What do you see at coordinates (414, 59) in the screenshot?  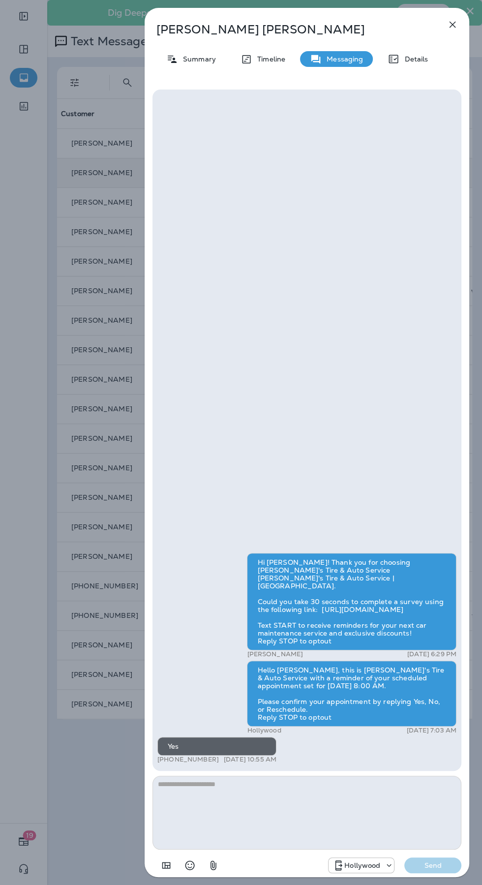 I see `p: Details` at bounding box center [414, 59].